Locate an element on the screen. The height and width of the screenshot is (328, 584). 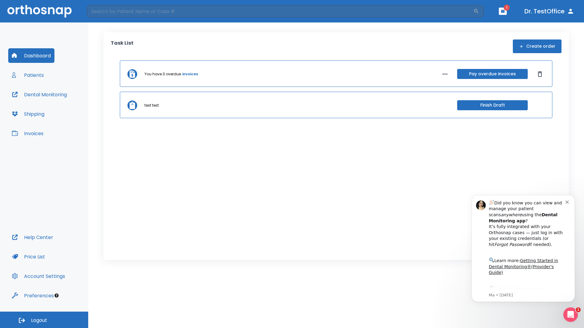
button: Create order is located at coordinates (537, 46).